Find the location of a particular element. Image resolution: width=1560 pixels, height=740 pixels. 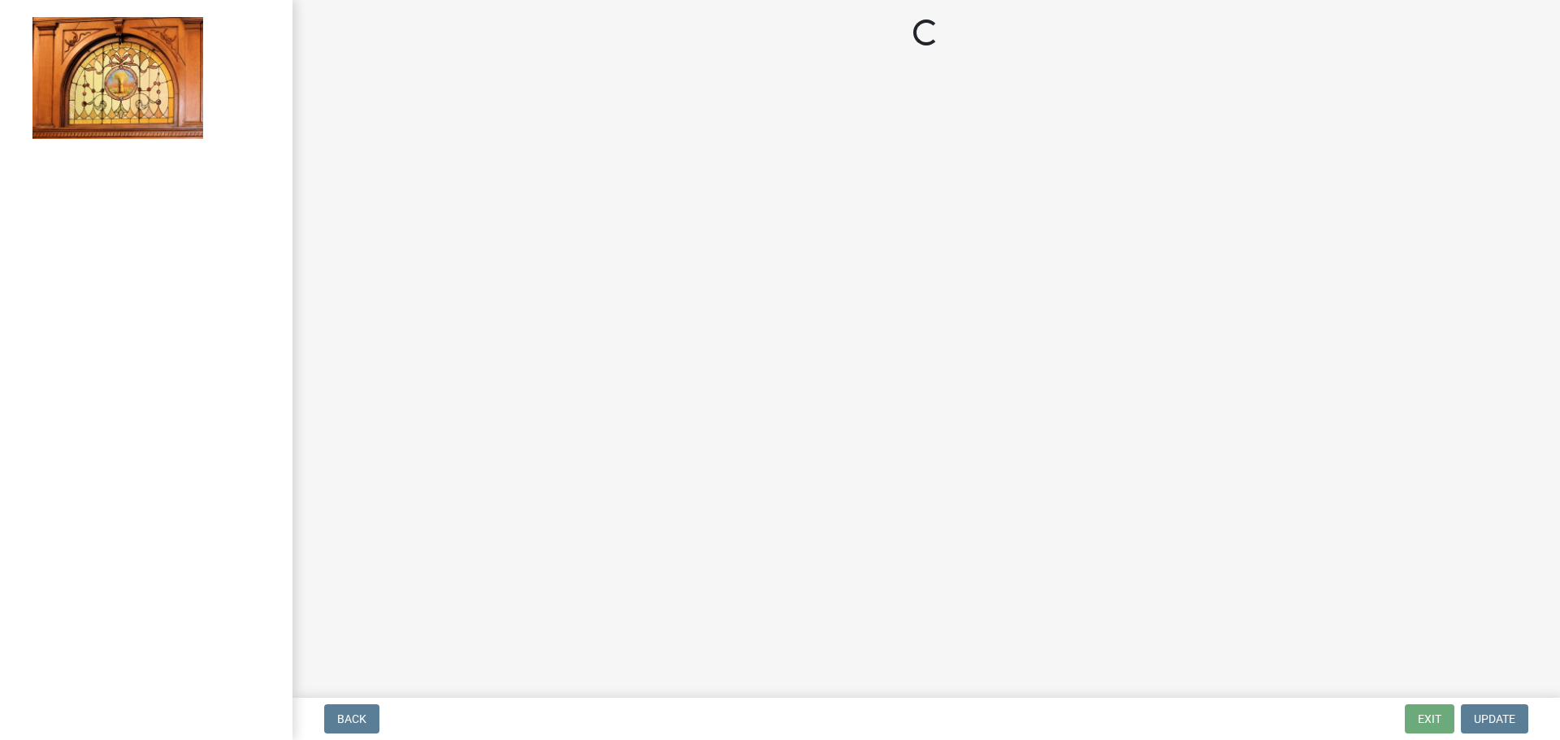

button: Update is located at coordinates (1494, 719).